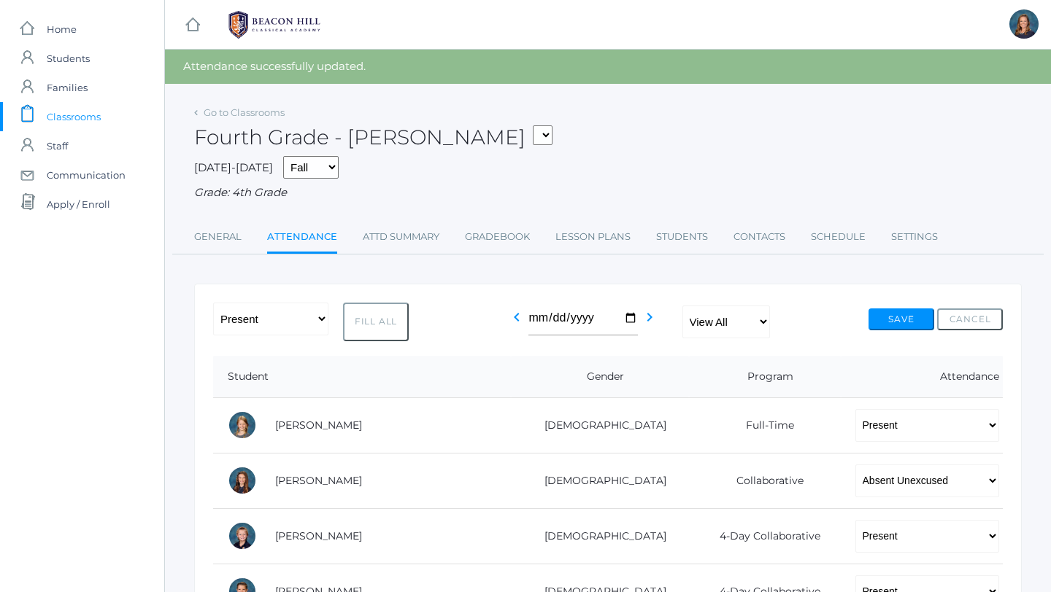 Image resolution: width=1051 pixels, height=592 pixels. I want to click on th: Program, so click(764, 377).